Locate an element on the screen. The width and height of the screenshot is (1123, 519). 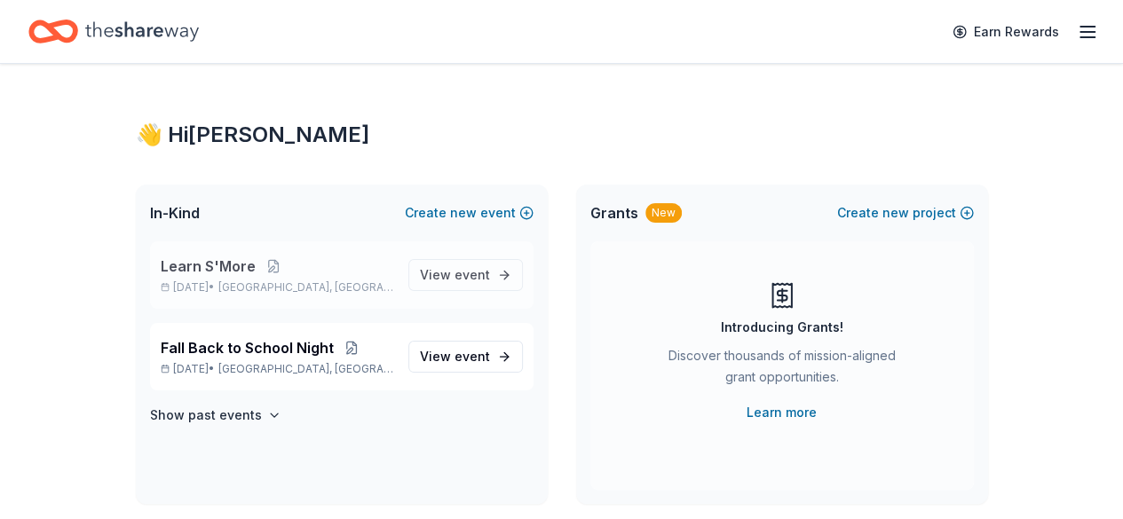
h4: Show past events is located at coordinates (206, 416).